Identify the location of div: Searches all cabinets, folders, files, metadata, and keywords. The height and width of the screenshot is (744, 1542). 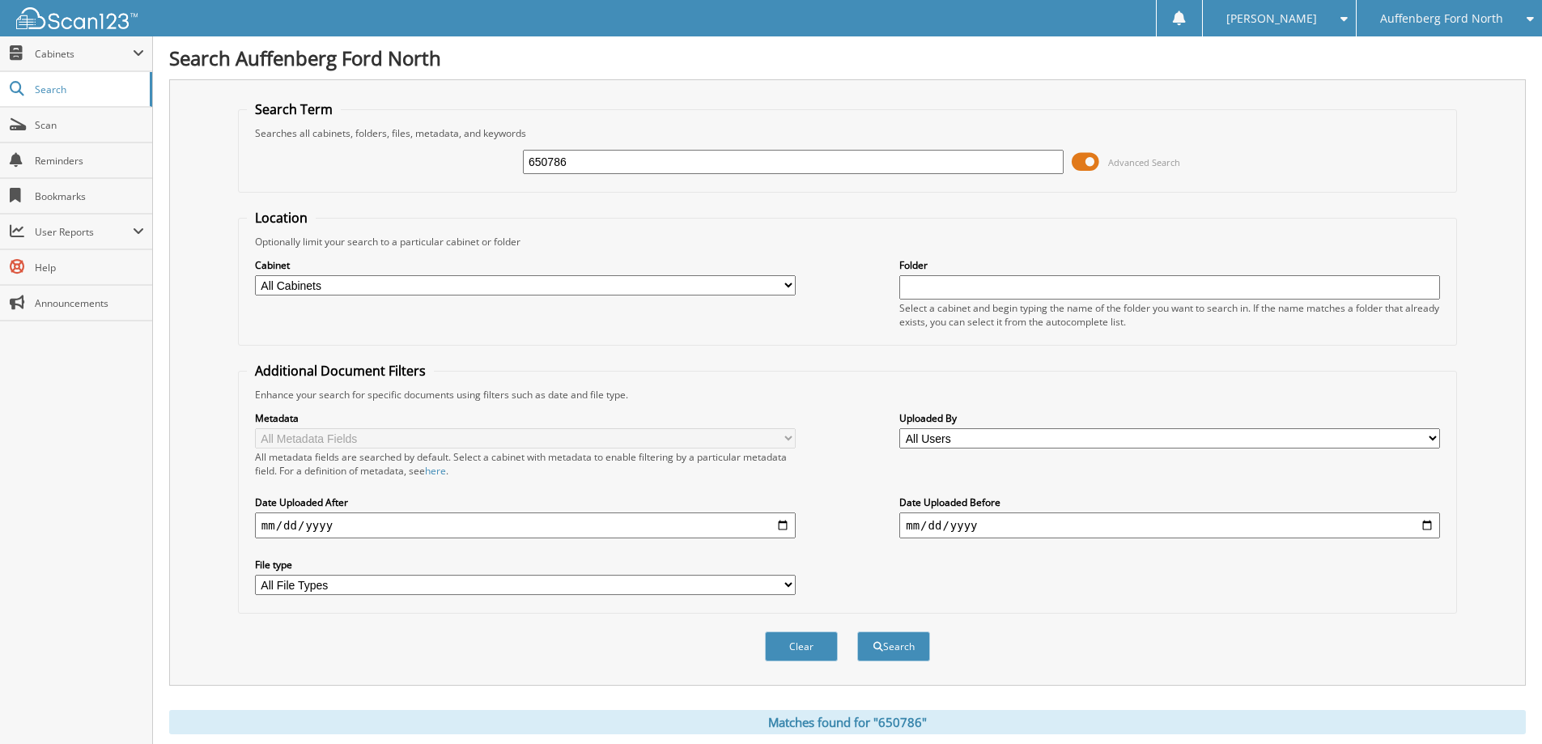
(847, 133).